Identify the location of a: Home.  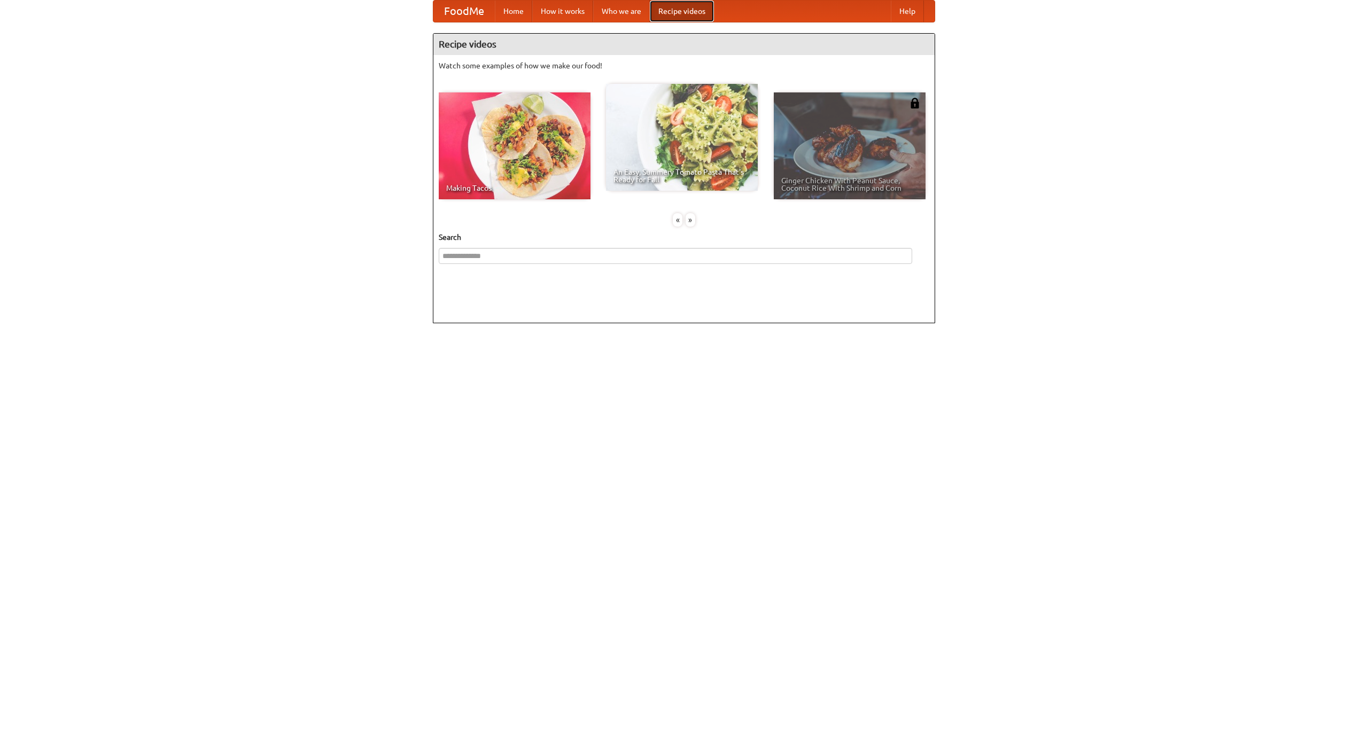
(513, 11).